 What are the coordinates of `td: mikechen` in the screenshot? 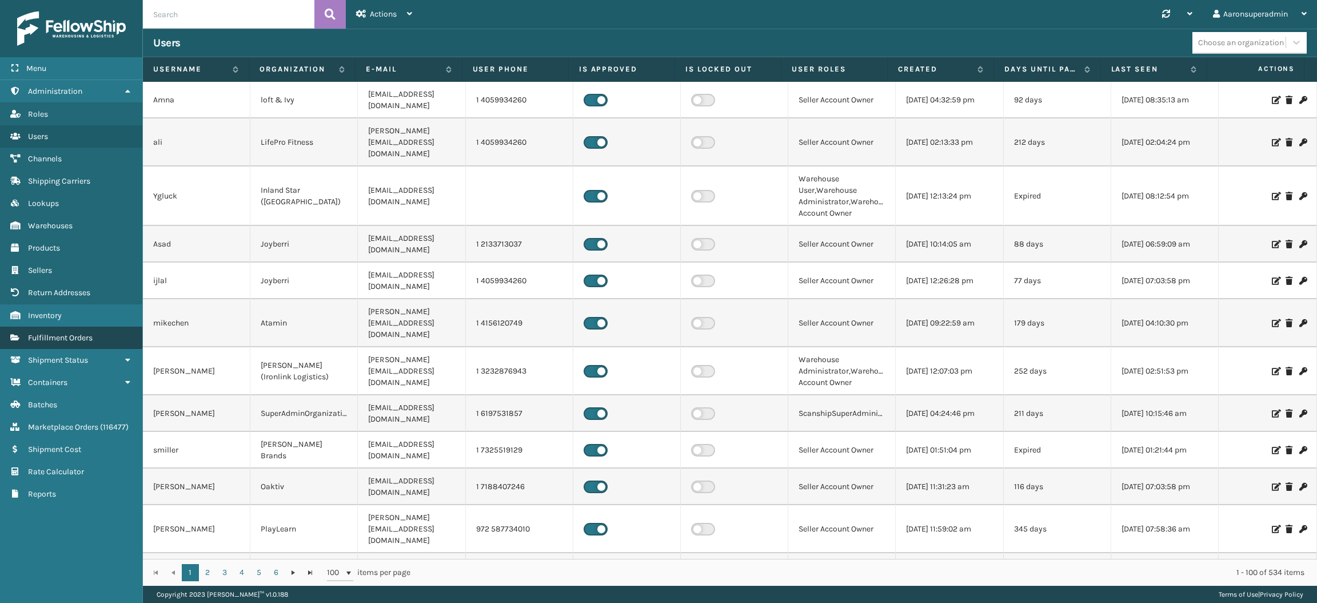 It's located at (197, 323).